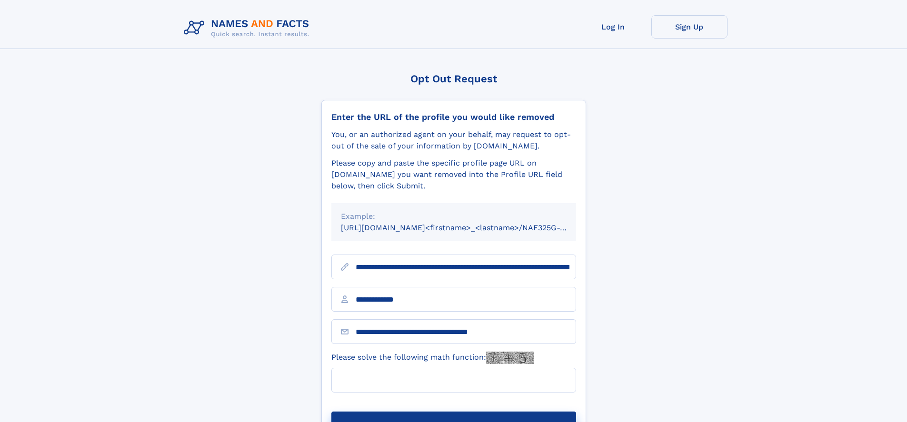 This screenshot has height=422, width=907. Describe the element at coordinates (432, 358) in the screenshot. I see `label: Please solve the following math function:` at that location.